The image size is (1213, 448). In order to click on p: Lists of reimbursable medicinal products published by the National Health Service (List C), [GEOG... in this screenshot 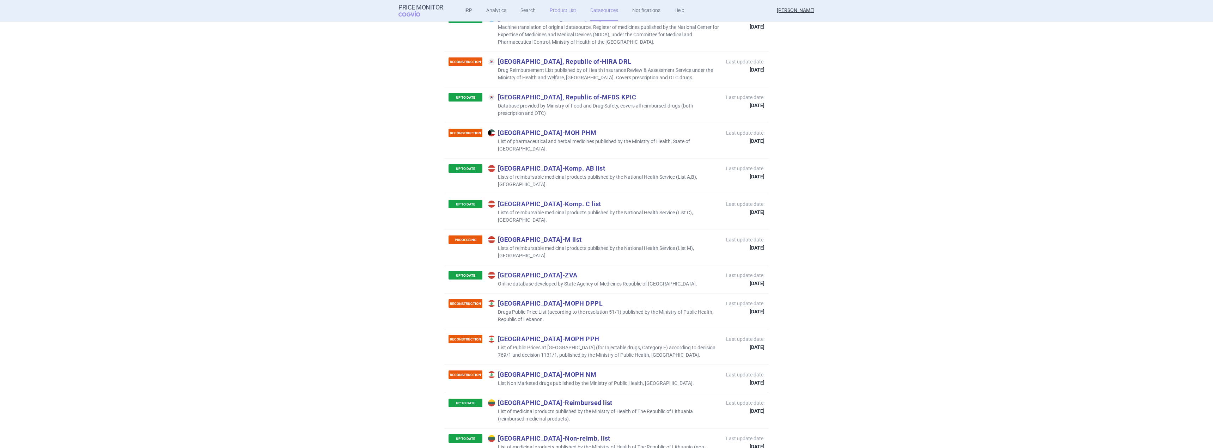, I will do `click(603, 217)`.